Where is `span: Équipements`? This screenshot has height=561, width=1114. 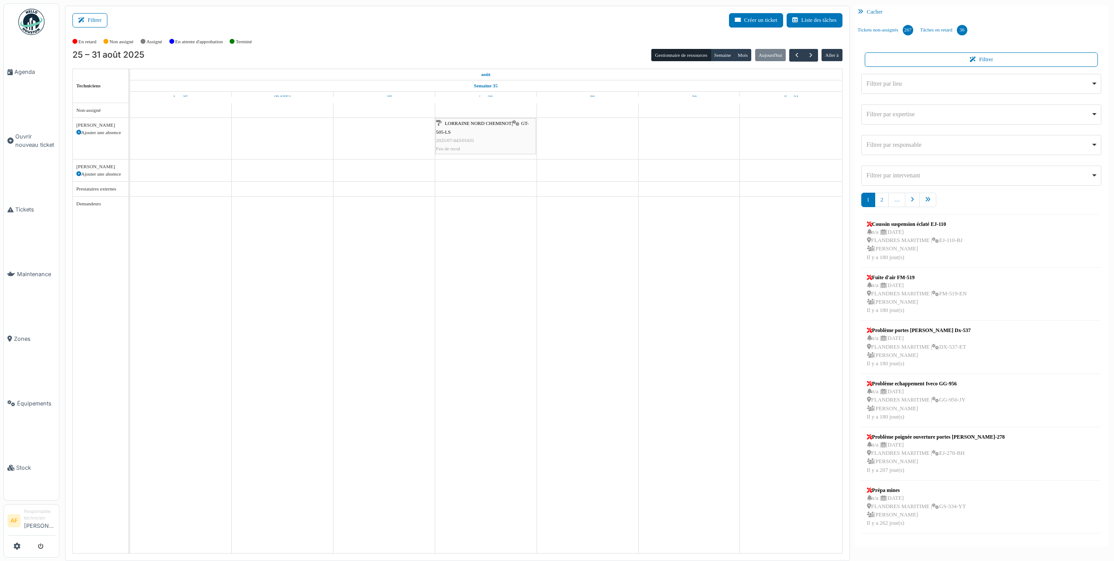
span: Équipements is located at coordinates (36, 403).